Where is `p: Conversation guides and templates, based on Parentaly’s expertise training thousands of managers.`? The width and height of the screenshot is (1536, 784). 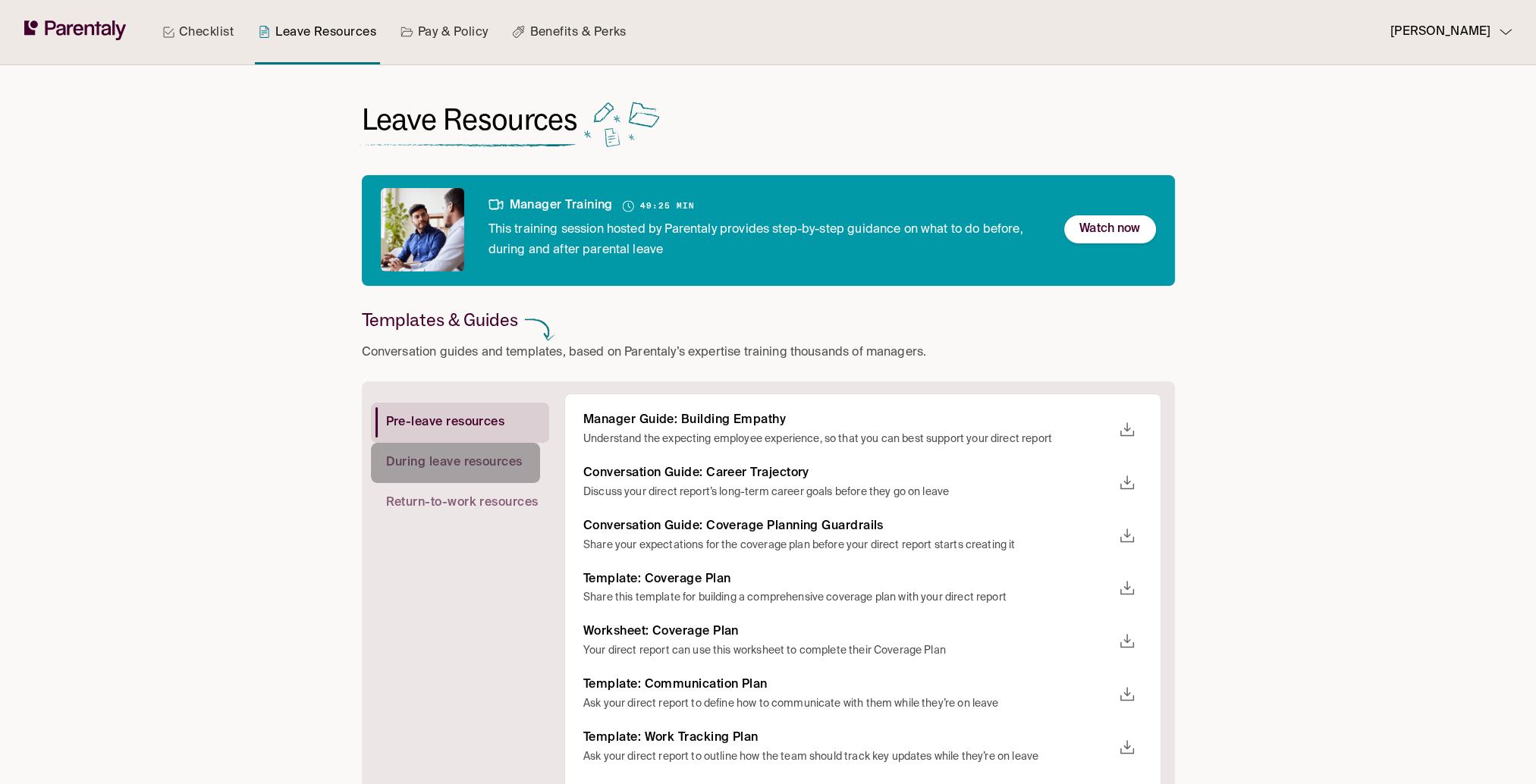
p: Conversation guides and templates, based on Parentaly’s expertise training thousands of managers. is located at coordinates (644, 353).